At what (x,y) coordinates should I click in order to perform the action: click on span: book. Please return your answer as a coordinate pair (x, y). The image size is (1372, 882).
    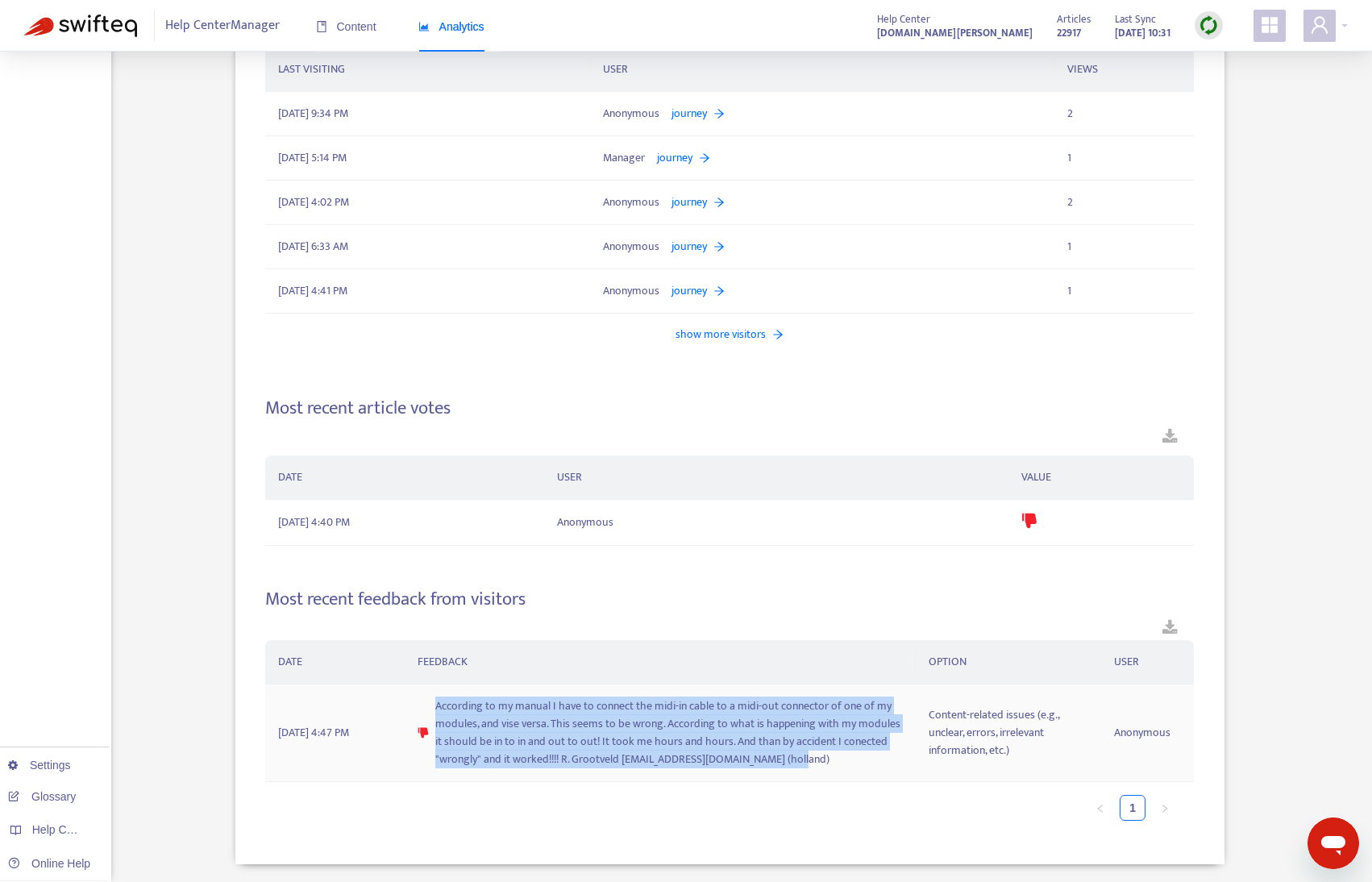
    Looking at the image, I should click on (321, 27).